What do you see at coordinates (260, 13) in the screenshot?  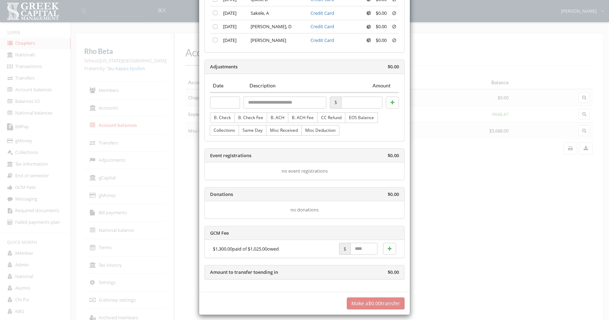 I see `span: Sakele, A` at bounding box center [260, 13].